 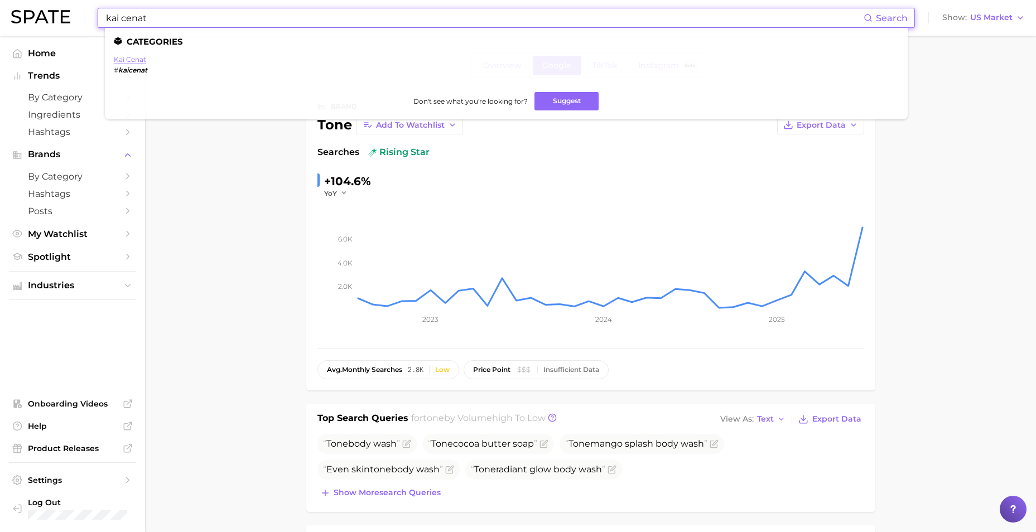 What do you see at coordinates (330, 193) in the screenshot?
I see `span: YoY` at bounding box center [330, 193].